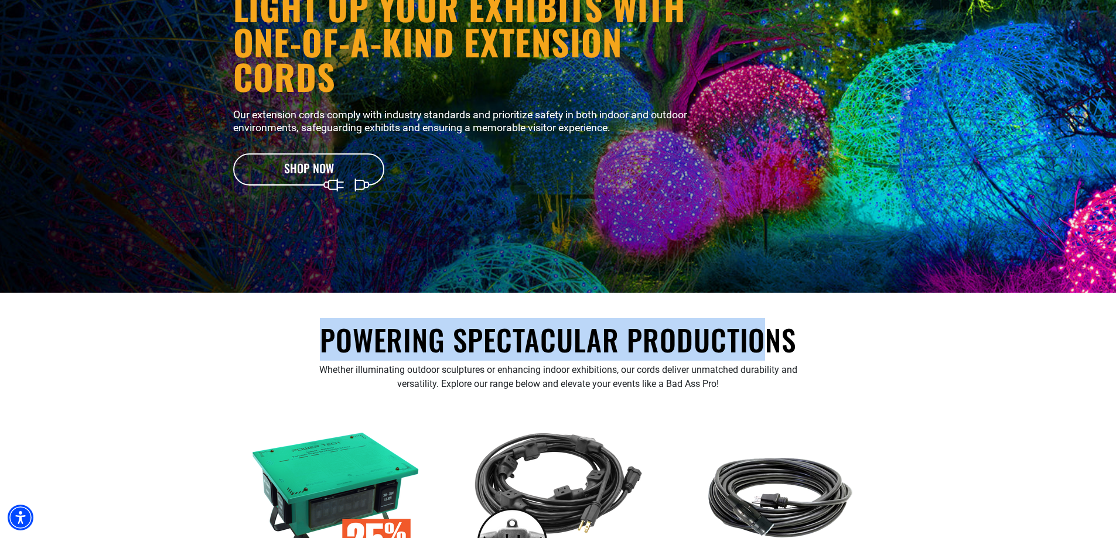 Image resolution: width=1116 pixels, height=538 pixels. I want to click on div: Accessibility Menu, so click(21, 518).